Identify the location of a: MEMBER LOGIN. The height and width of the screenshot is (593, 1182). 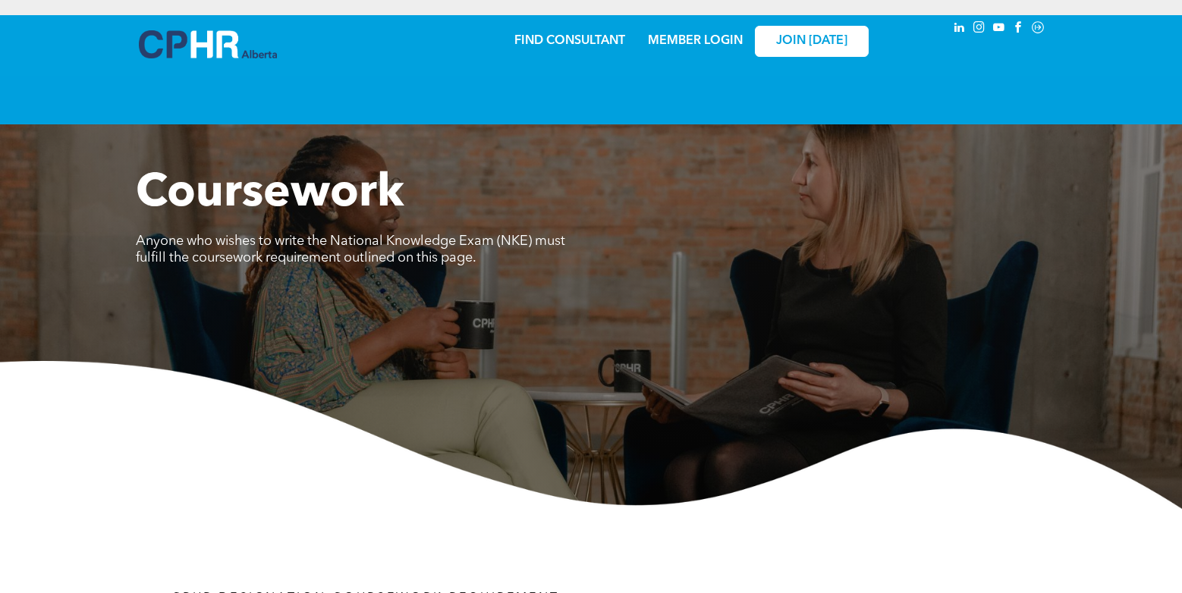
(695, 41).